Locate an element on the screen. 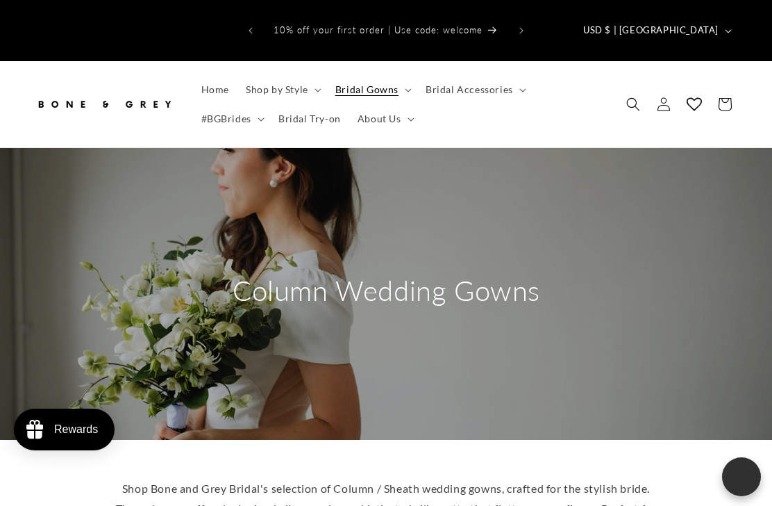  a: Bone and Grey Bridal is located at coordinates (104, 103).